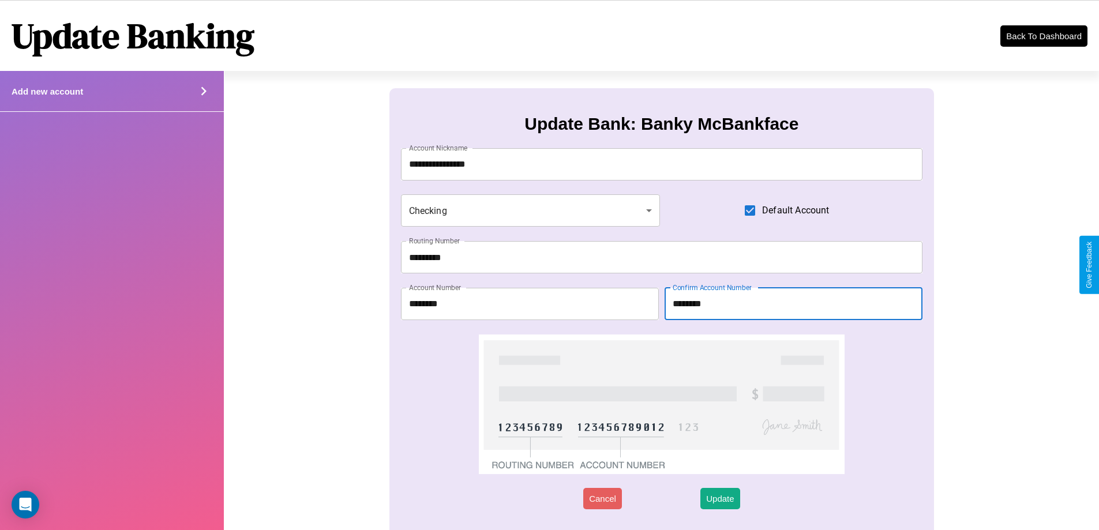 The image size is (1099, 530). What do you see at coordinates (47, 91) in the screenshot?
I see `h4: Add new account` at bounding box center [47, 91].